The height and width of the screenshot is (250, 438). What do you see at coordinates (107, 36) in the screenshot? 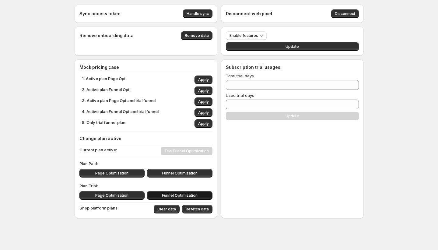
I see `h4: Remove onboarding data` at bounding box center [107, 36].